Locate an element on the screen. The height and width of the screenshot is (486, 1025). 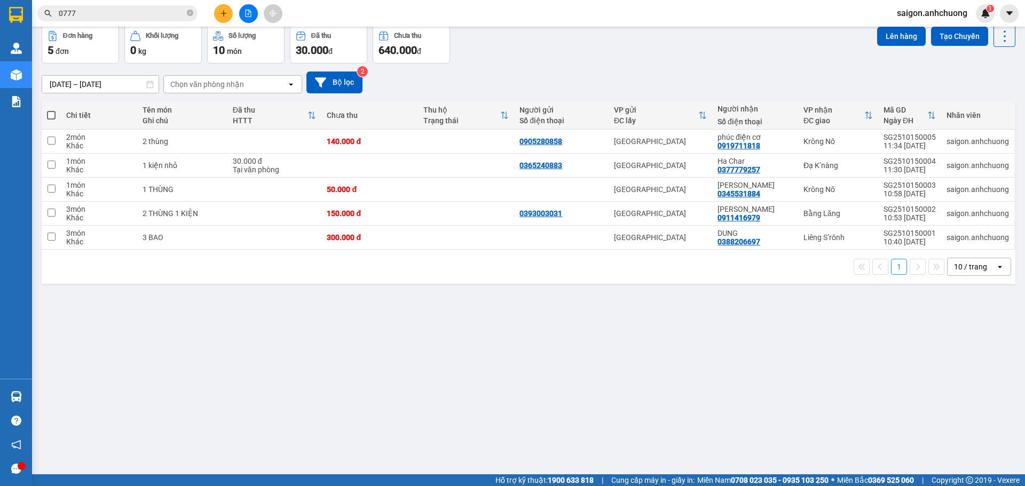
span: close-circle is located at coordinates (190, 13).